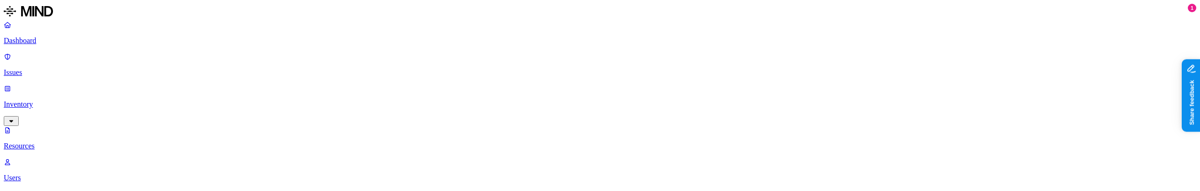  Describe the element at coordinates (600, 170) in the screenshot. I see `a: Users` at that location.